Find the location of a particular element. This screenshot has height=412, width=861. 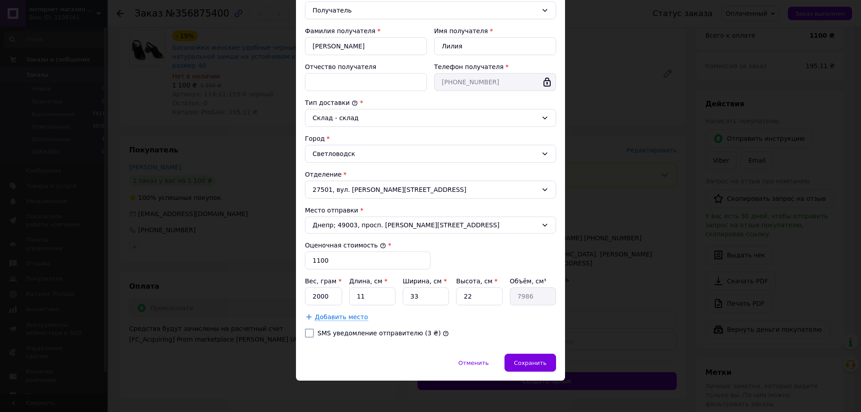

div: Тип доставки is located at coordinates (431, 103).